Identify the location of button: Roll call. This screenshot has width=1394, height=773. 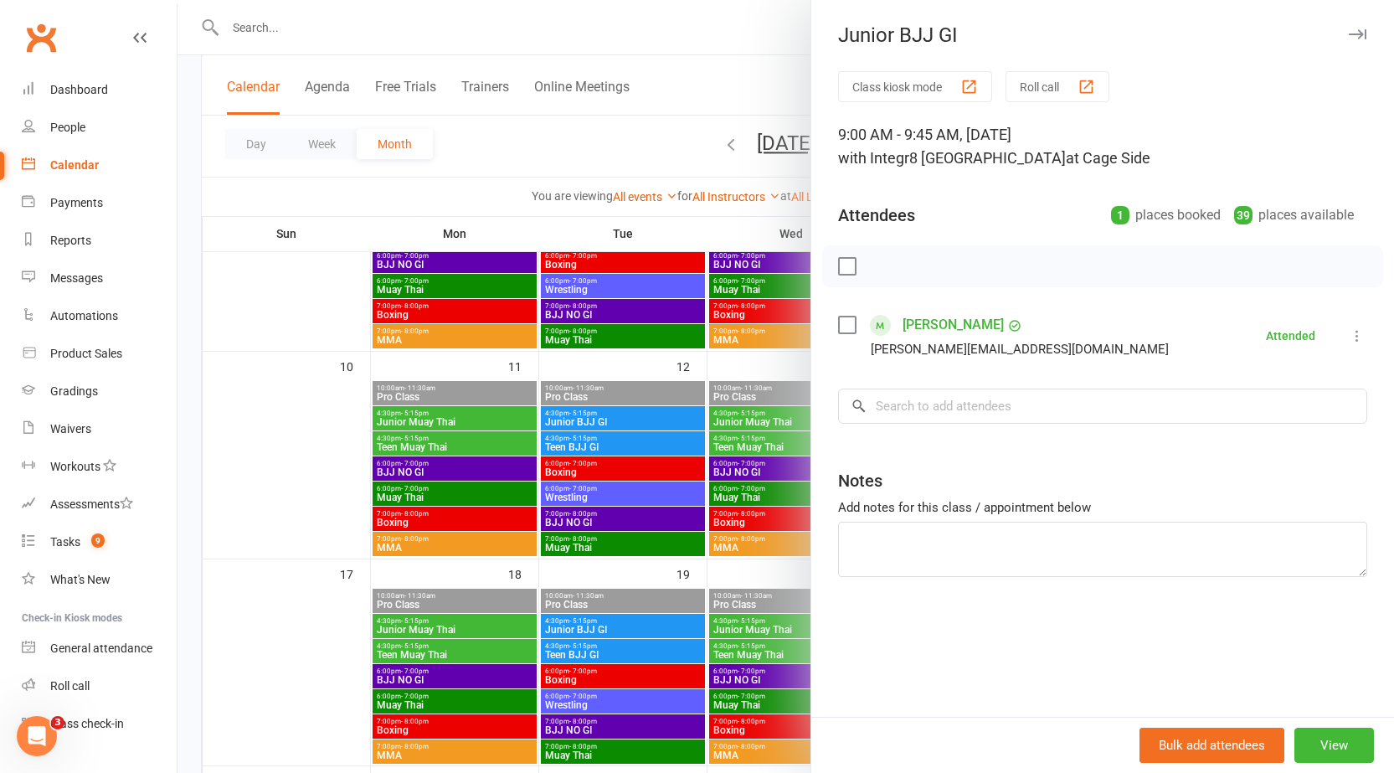
(1057, 86).